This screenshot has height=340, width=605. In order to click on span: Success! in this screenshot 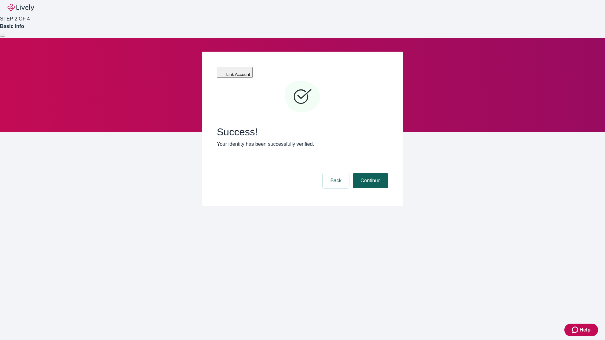, I will do `click(302, 132)`.